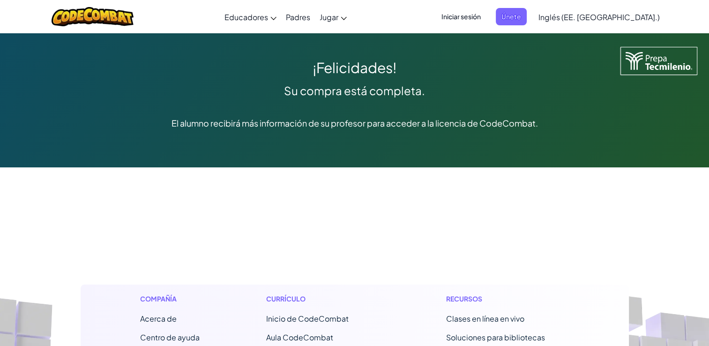  What do you see at coordinates (354, 67) in the screenshot?
I see `div: ¡Felicidades!` at bounding box center [354, 67].